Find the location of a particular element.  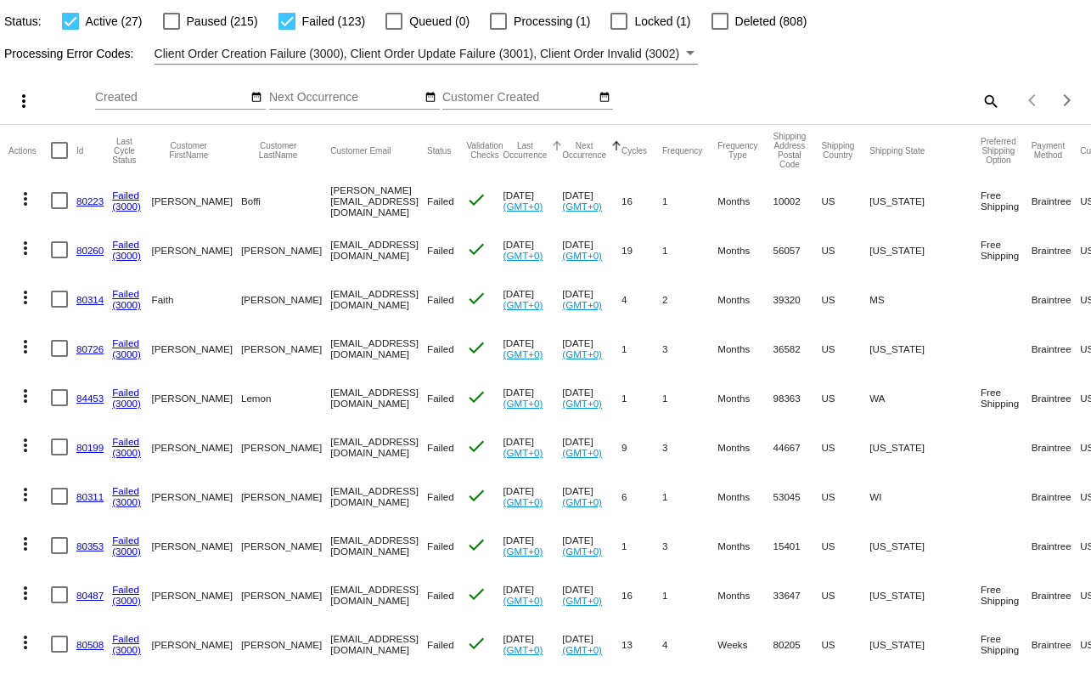

a: 80508 is located at coordinates (90, 644).